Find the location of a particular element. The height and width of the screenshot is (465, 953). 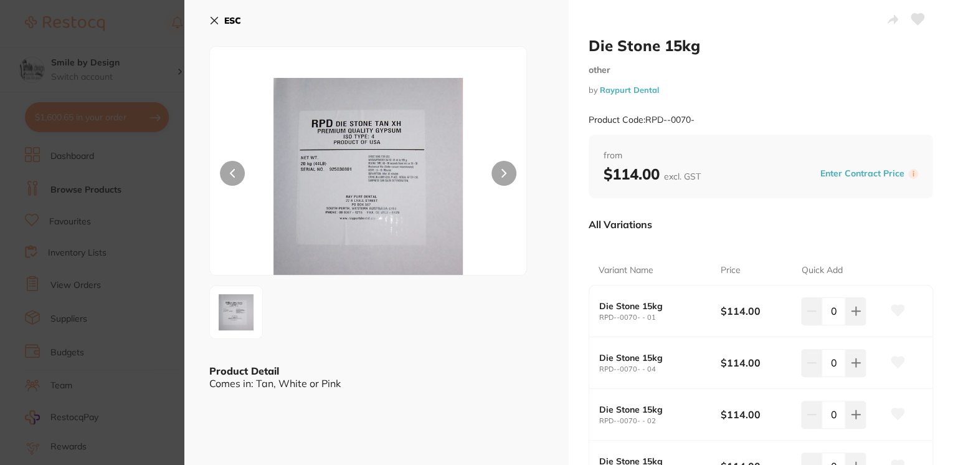

div: Comes in: Tan, White or Pink is located at coordinates (376, 383).